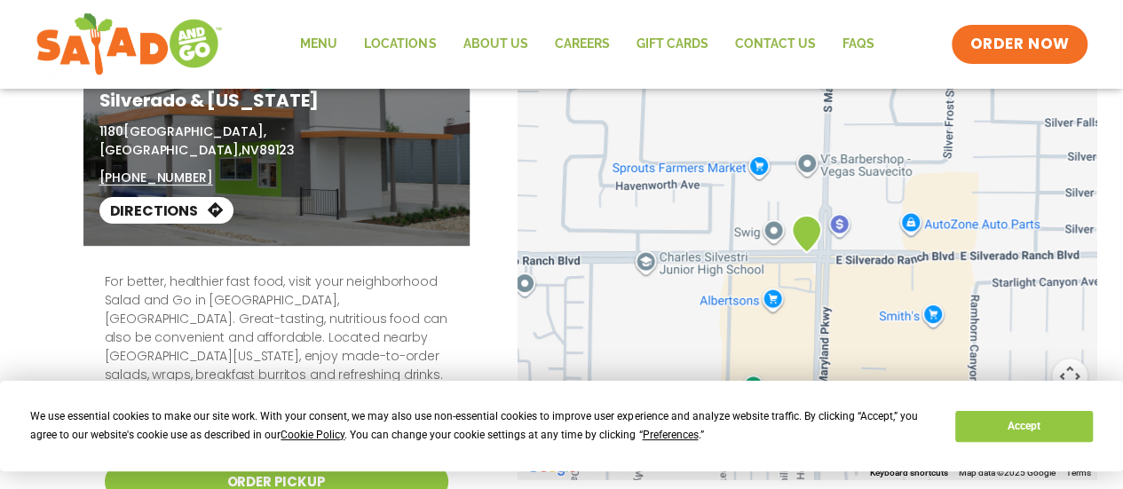  I want to click on span: Cookie Policy, so click(312, 435).